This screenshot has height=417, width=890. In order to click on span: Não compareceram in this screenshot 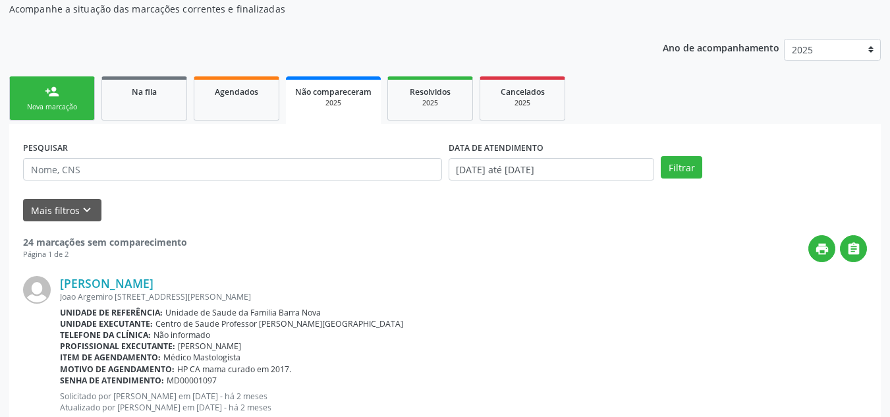, I will do `click(333, 92)`.